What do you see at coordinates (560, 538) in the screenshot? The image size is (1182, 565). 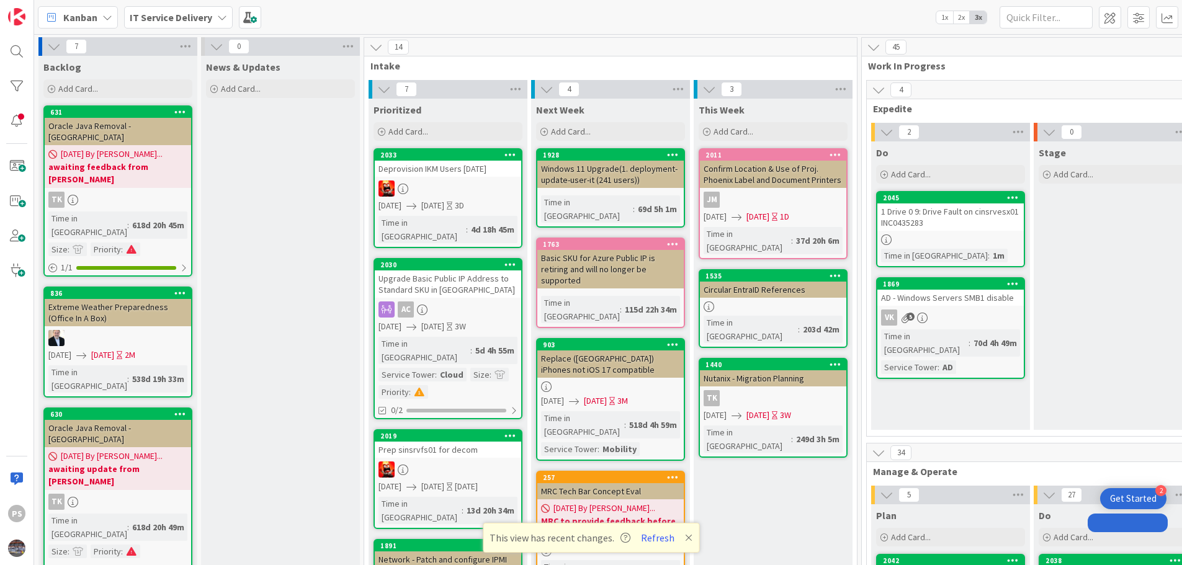 I see `span: This view has recent changes.` at bounding box center [560, 538].